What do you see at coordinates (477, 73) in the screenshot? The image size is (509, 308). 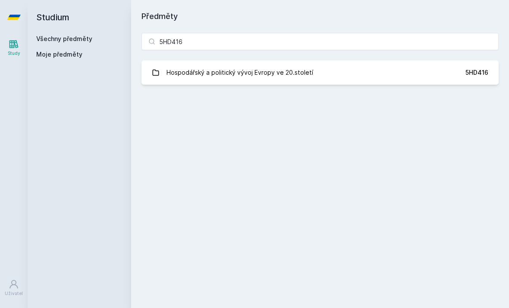 I see `div: 5HD416` at bounding box center [477, 73].